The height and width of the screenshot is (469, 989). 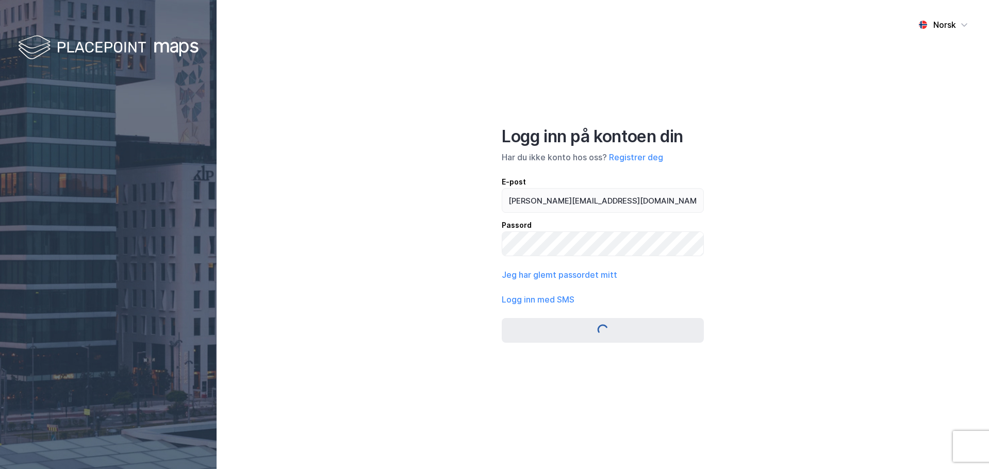 What do you see at coordinates (963, 444) in the screenshot?
I see `div: Chat Widget` at bounding box center [963, 444].